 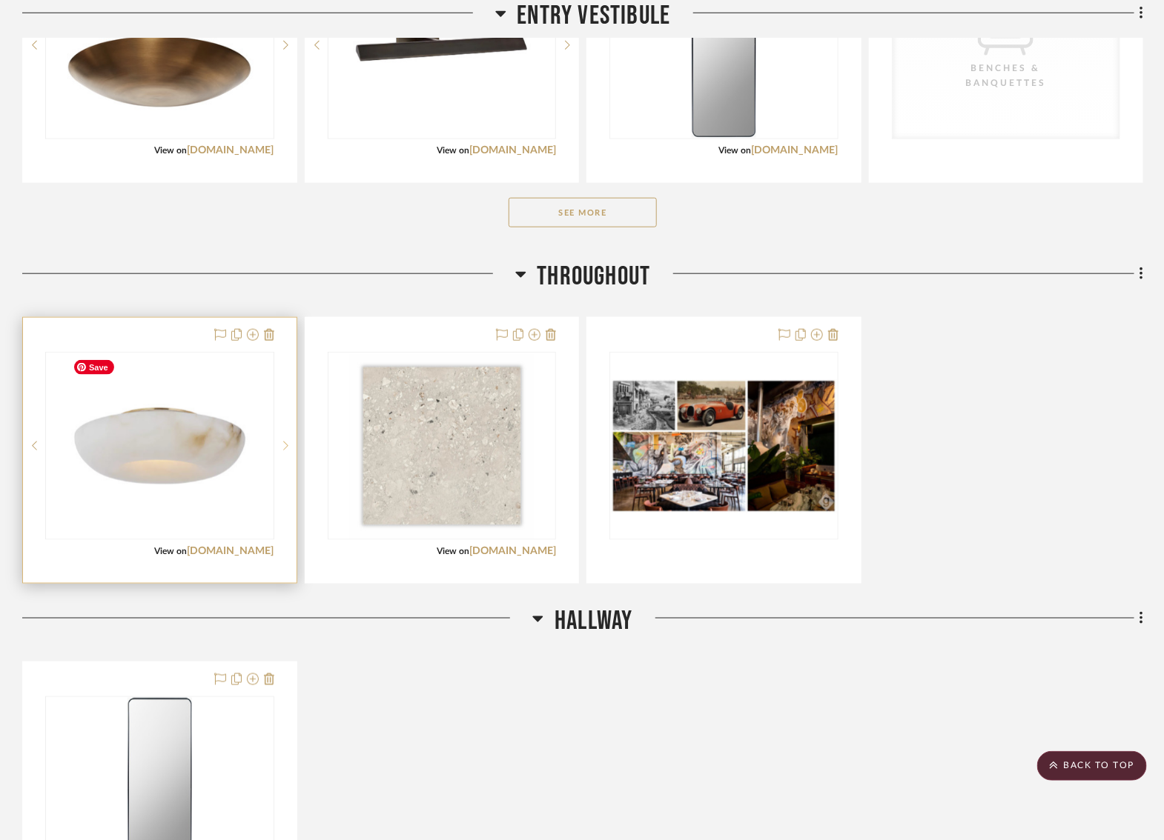 I want to click on img: Original Artwork, so click(x=723, y=446).